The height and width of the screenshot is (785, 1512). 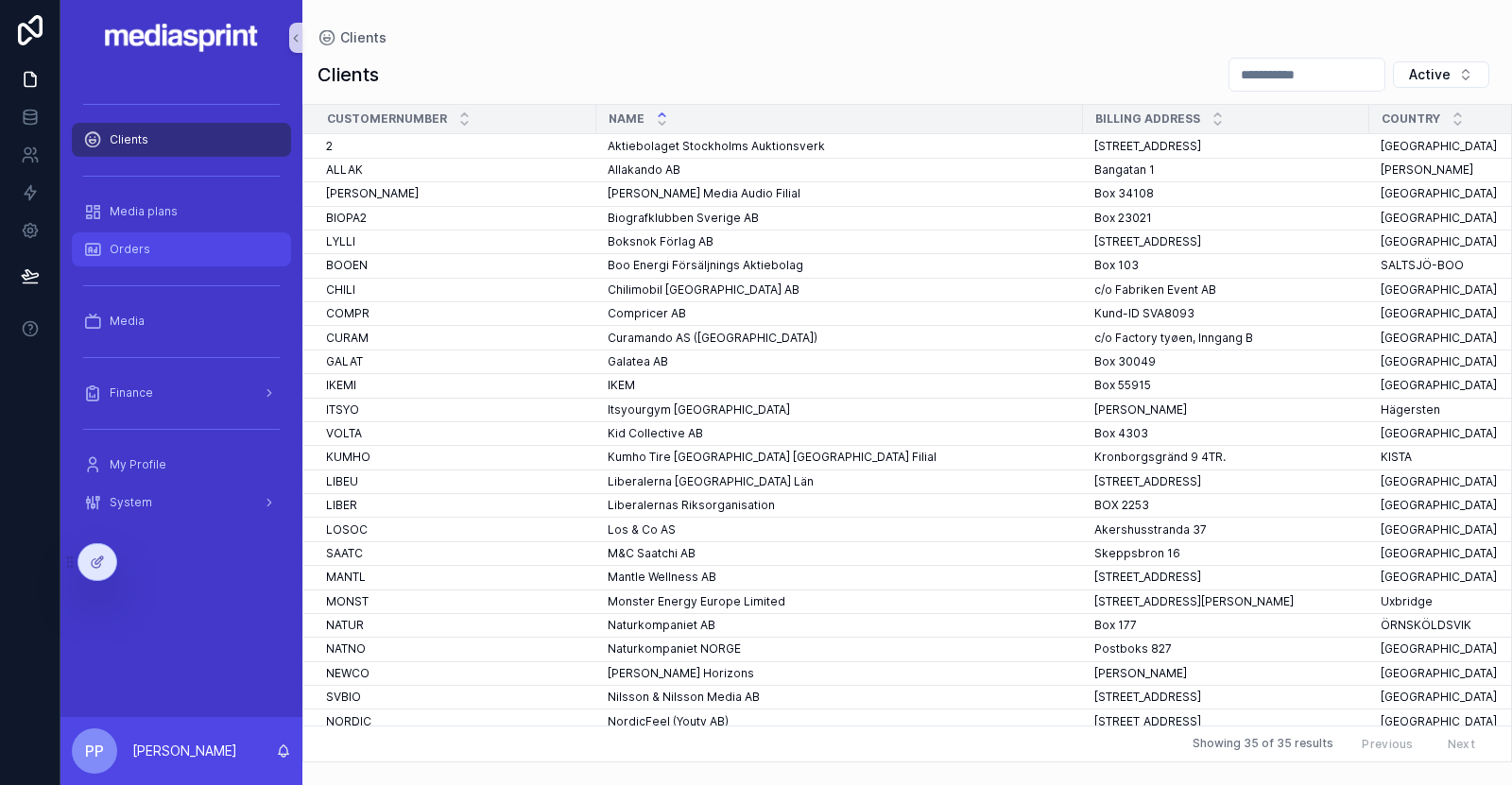 What do you see at coordinates (839, 434) in the screenshot?
I see `a: Kid Collective AB` at bounding box center [839, 434].